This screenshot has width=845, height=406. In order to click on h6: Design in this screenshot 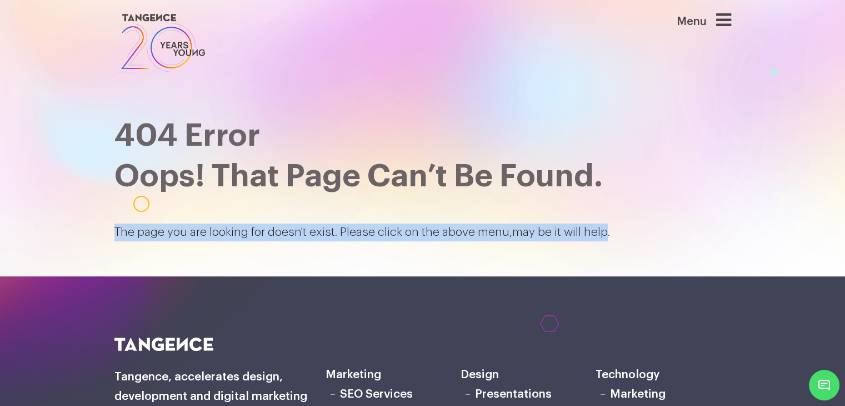, I will do `click(528, 375)`.